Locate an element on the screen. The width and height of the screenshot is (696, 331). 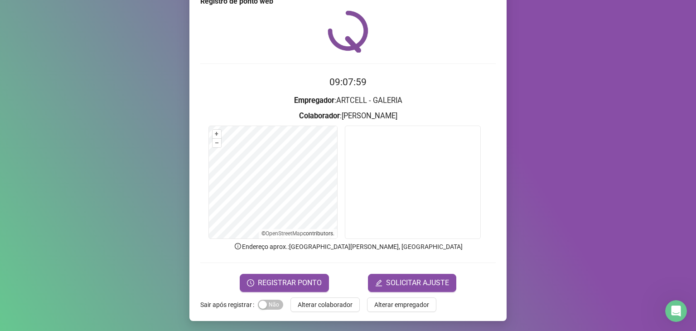
button: Alterar empregador is located at coordinates (401, 305).